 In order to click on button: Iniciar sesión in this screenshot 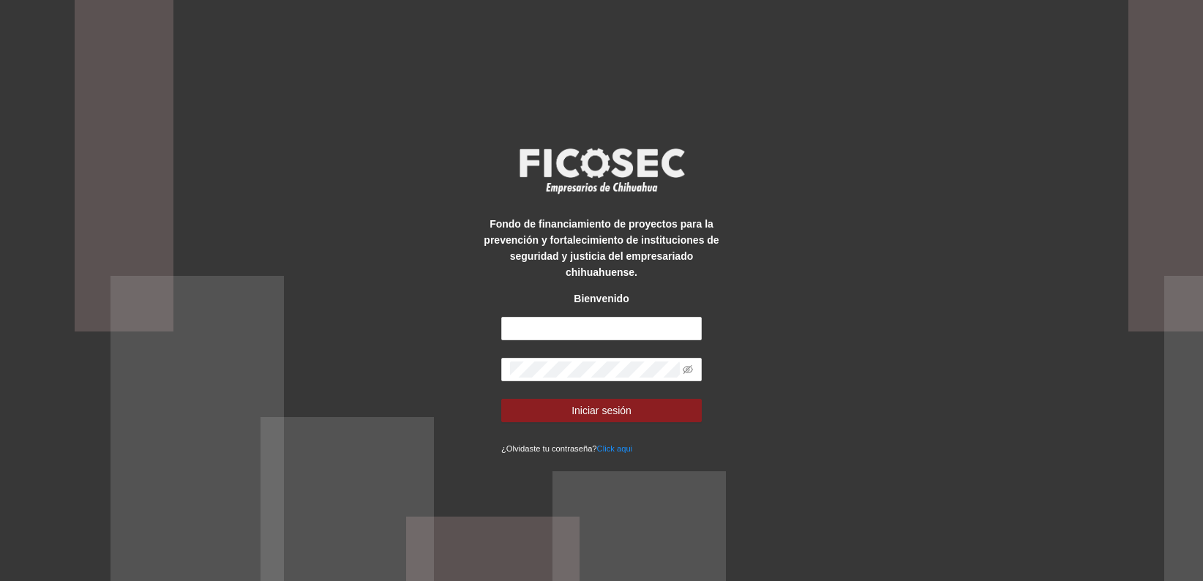, I will do `click(602, 411)`.